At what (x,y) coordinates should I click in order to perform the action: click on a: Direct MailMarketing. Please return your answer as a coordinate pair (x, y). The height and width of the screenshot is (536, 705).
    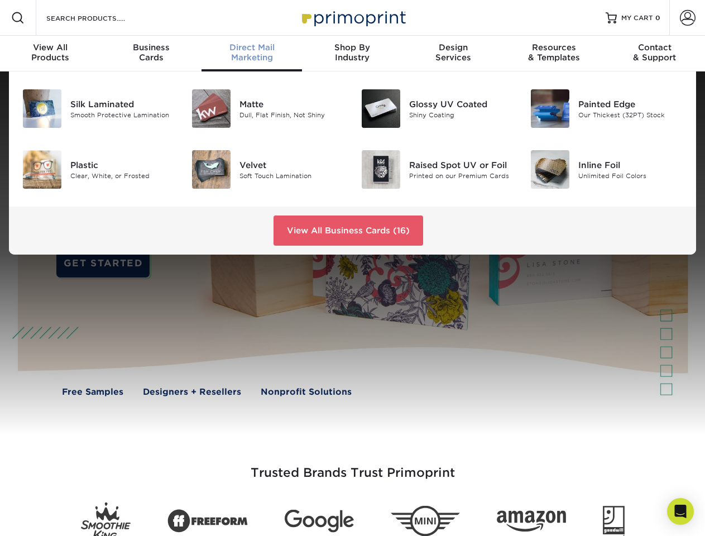
    Looking at the image, I should click on (252, 54).